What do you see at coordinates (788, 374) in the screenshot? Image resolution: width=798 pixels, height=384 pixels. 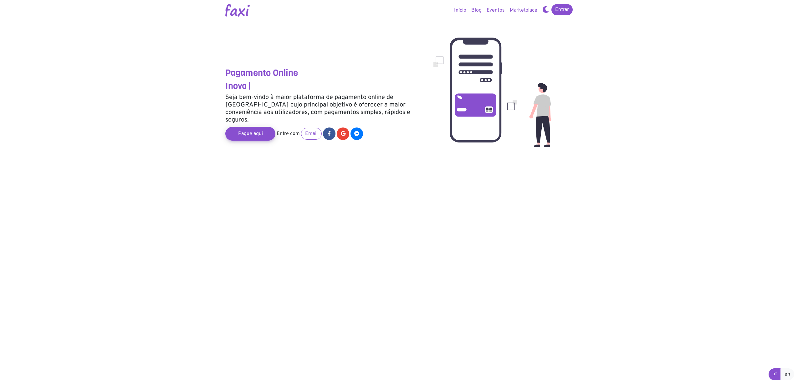 I see `a: en` at bounding box center [788, 374].